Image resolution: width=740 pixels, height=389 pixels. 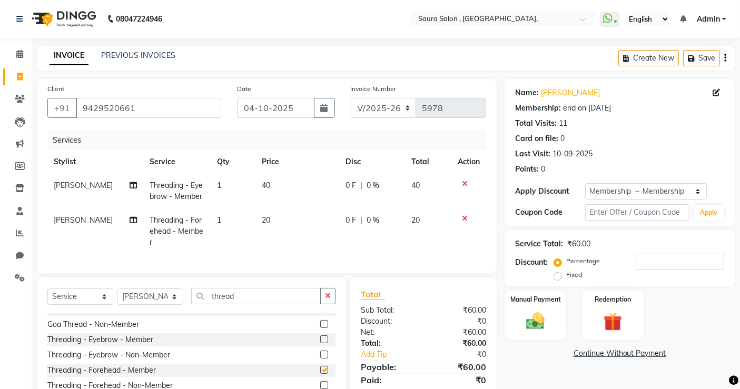 What do you see at coordinates (95, 162) in the screenshot?
I see `th: Stylist` at bounding box center [95, 162].